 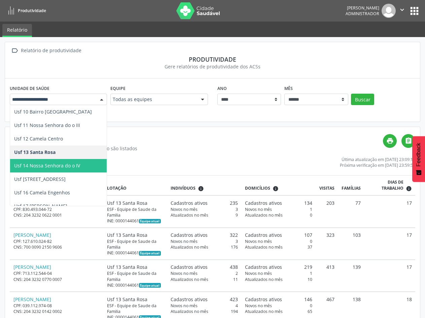 I want to click on a: Produtividade, so click(x=25, y=10).